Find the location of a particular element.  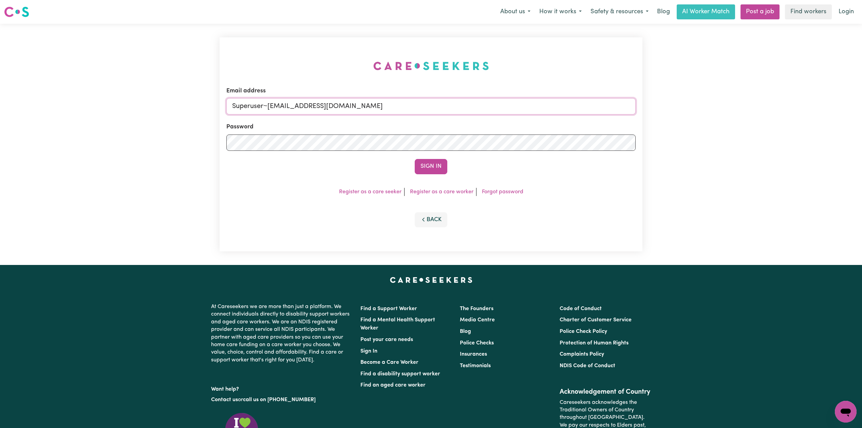

a: Forgot password is located at coordinates (503, 192).